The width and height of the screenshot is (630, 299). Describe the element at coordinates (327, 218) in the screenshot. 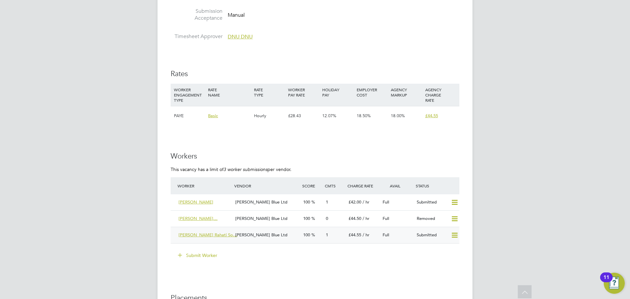

I see `span: 0` at that location.